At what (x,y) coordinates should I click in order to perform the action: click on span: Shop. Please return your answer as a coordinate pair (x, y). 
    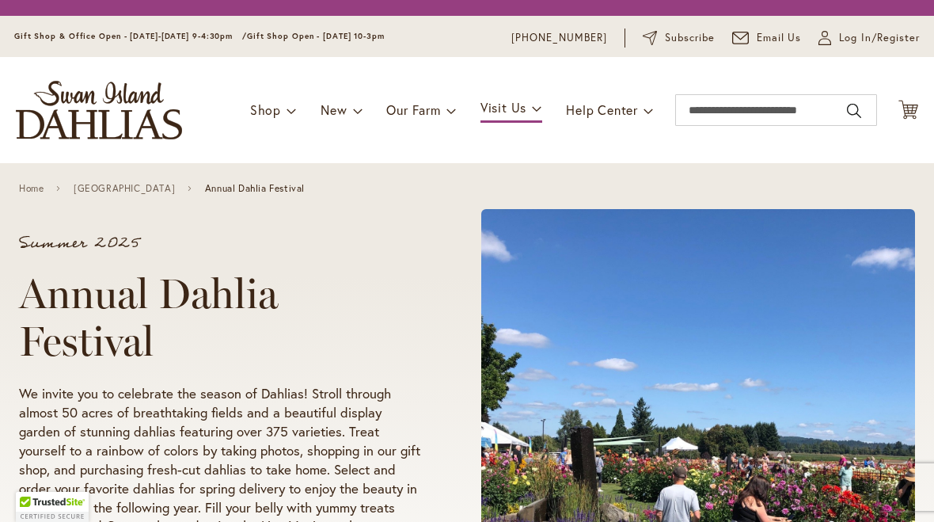
    Looking at the image, I should click on (265, 109).